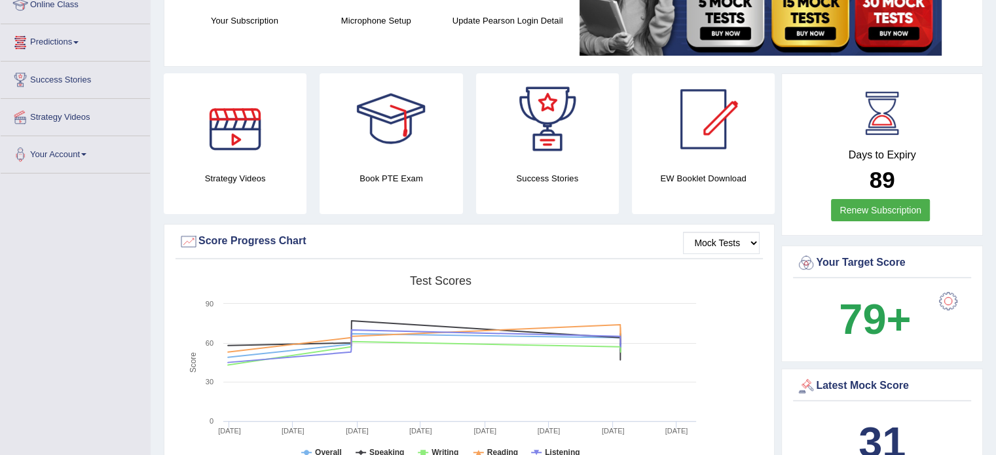 The width and height of the screenshot is (996, 455). What do you see at coordinates (75, 41) in the screenshot?
I see `a: Predictions` at bounding box center [75, 41].